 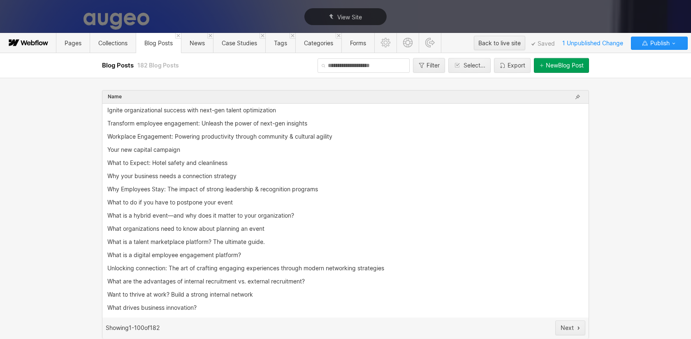 What do you see at coordinates (350, 17) in the screenshot?
I see `span: View Site` at bounding box center [350, 17].